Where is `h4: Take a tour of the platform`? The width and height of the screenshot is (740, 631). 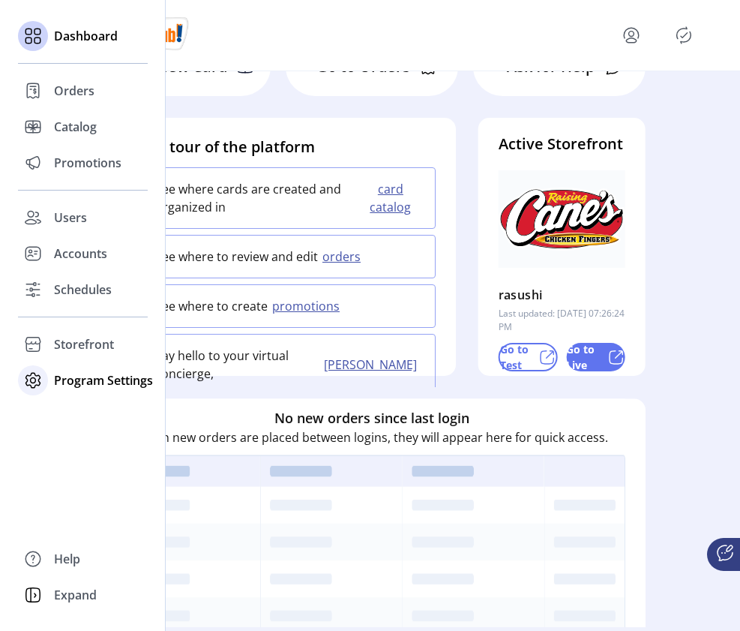 h4: Take a tour of the platform is located at coordinates (277, 147).